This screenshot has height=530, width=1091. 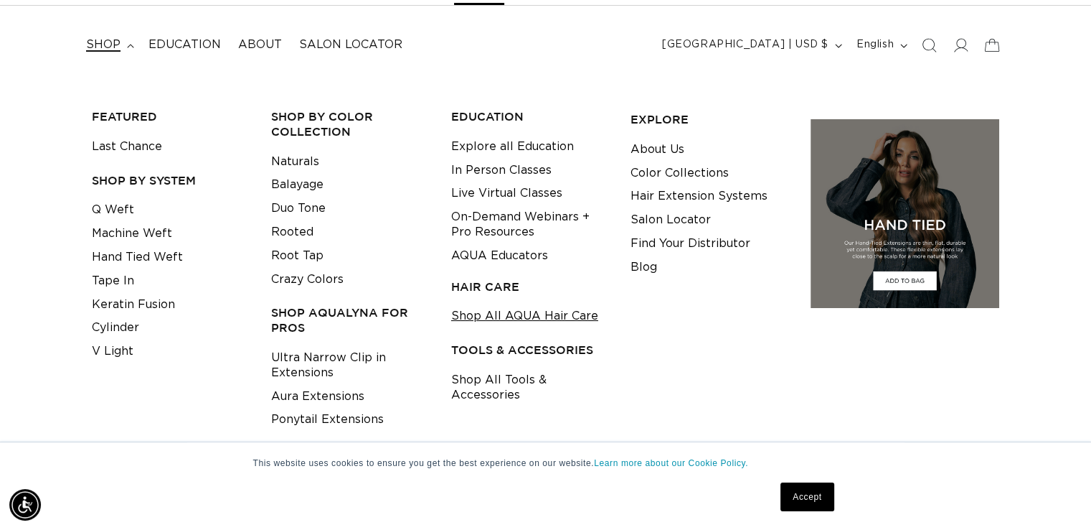 I want to click on div: Accessibility Menu, so click(x=25, y=504).